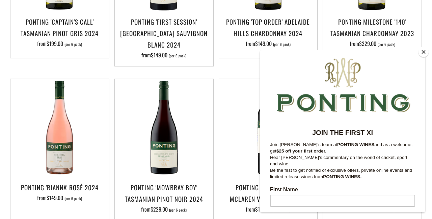 The height and width of the screenshot is (219, 432). What do you see at coordinates (60, 187) in the screenshot?
I see `h3: Ponting 'Rianna' Rosé 2024` at bounding box center [60, 187].